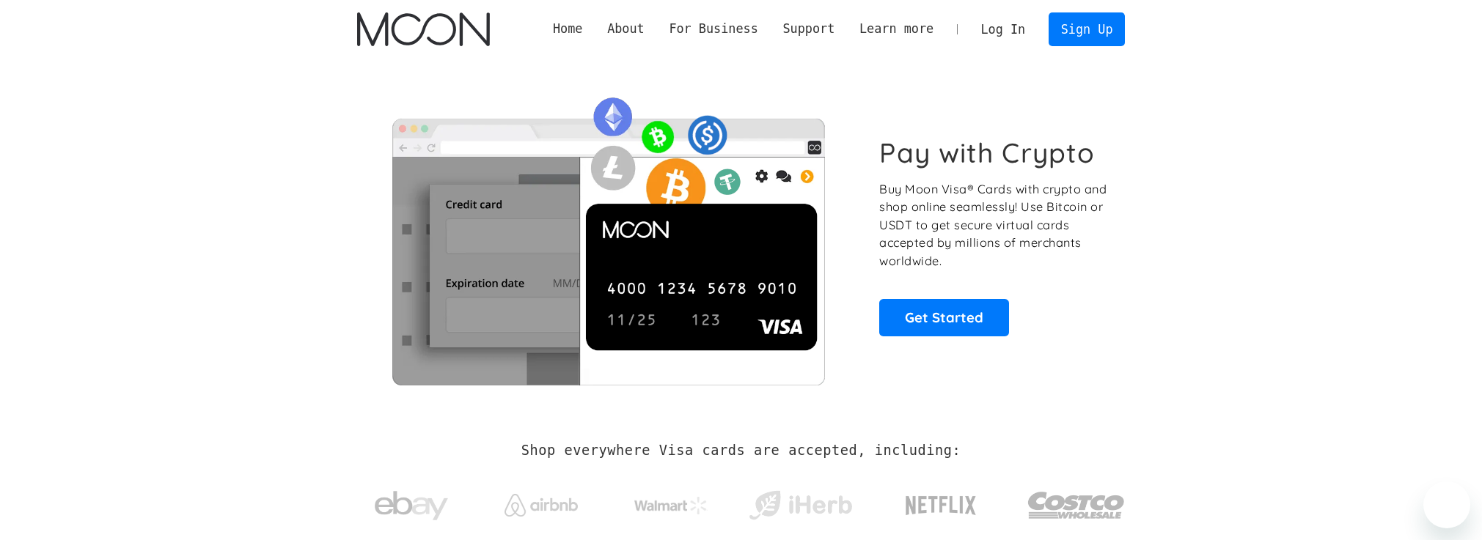  Describe the element at coordinates (987, 153) in the screenshot. I see `h1: Pay with Crypto` at that location.